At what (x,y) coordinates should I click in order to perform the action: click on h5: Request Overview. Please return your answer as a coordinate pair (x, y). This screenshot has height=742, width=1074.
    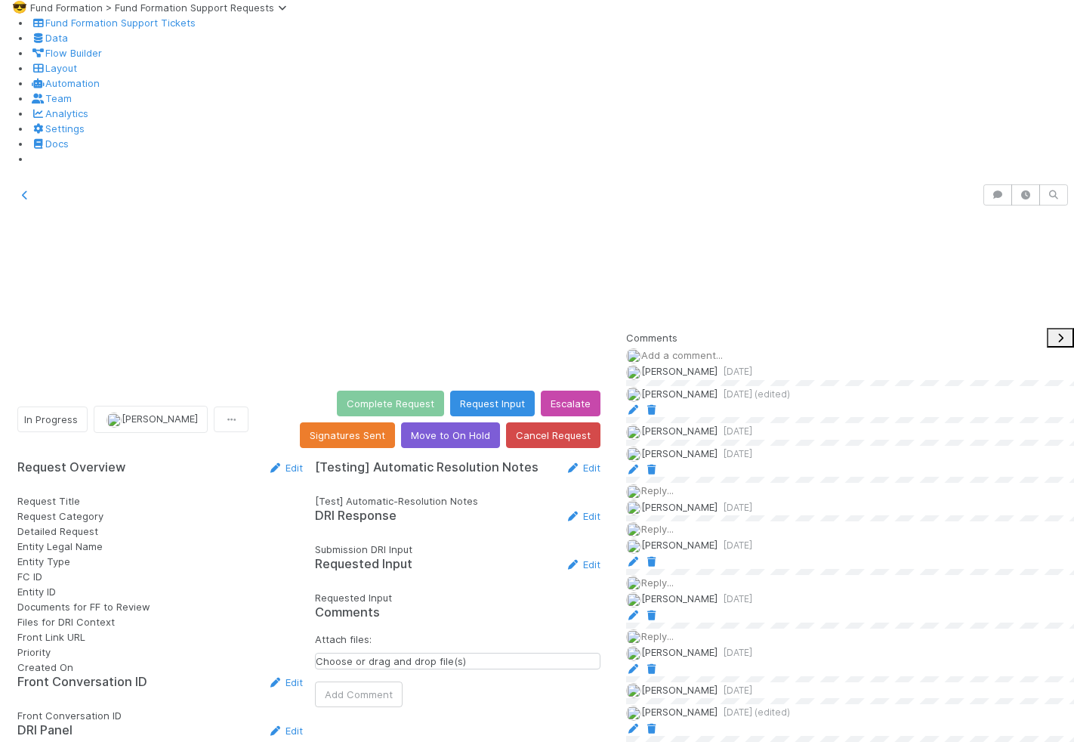
    Looking at the image, I should click on (71, 468).